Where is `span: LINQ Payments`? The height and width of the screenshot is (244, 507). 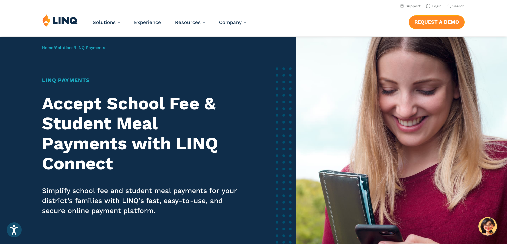 span: LINQ Payments is located at coordinates (90, 48).